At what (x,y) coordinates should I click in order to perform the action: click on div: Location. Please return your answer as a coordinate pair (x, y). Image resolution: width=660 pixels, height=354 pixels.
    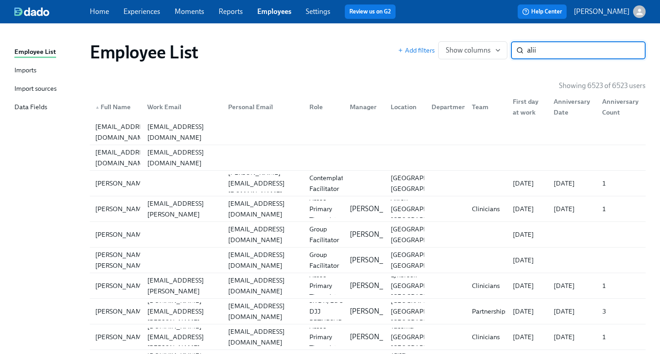
    Looking at the image, I should click on (405, 107).